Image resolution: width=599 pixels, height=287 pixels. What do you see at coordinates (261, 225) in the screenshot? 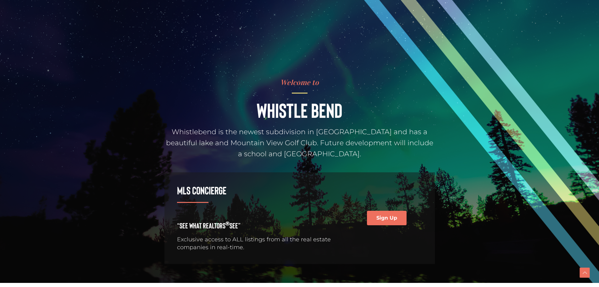
I see `h4: “See What REALTORS See”` at bounding box center [261, 225].